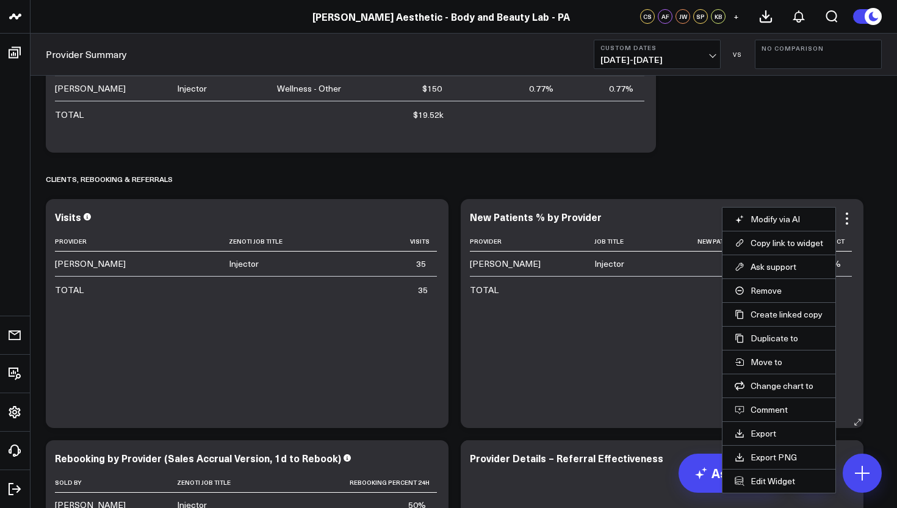 This screenshot has height=508, width=897. I want to click on th: Job Title, so click(630, 241).